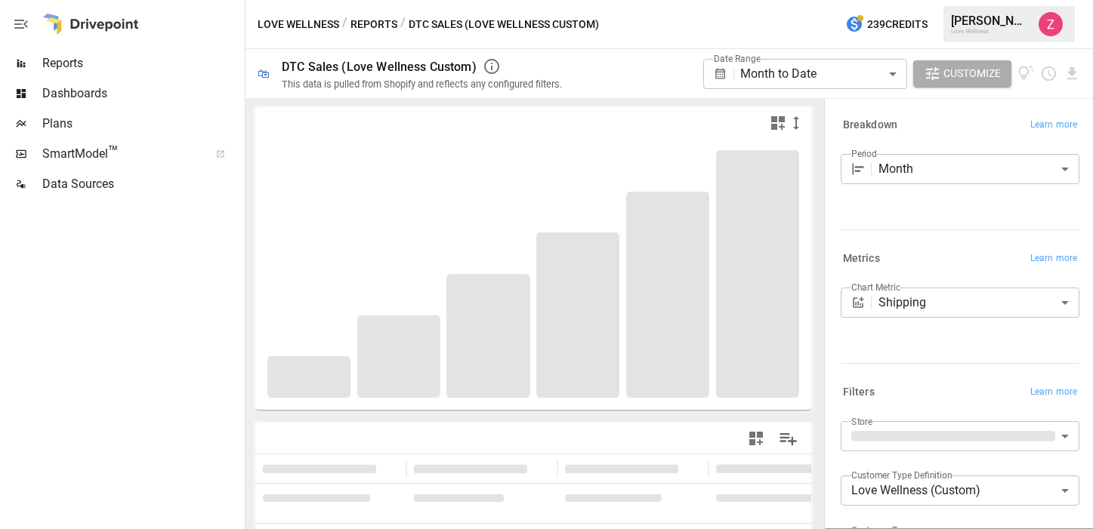  I want to click on span: 239 Credits, so click(897, 24).